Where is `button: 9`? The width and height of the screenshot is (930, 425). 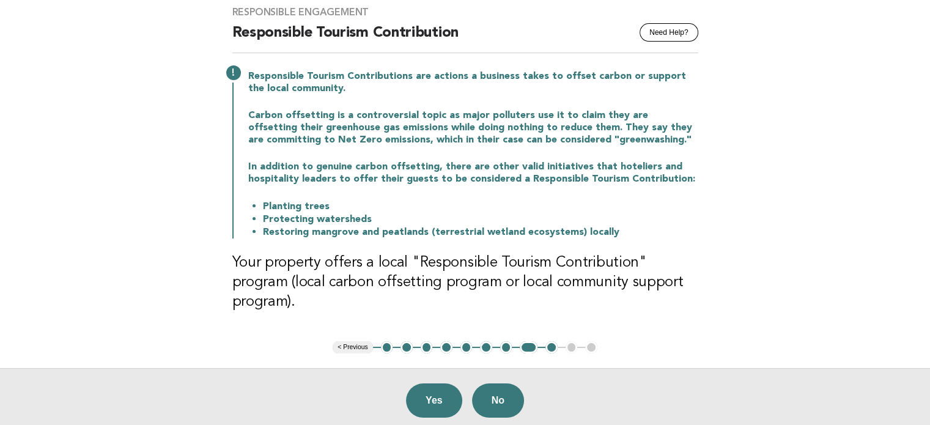 button: 9 is located at coordinates (551, 347).